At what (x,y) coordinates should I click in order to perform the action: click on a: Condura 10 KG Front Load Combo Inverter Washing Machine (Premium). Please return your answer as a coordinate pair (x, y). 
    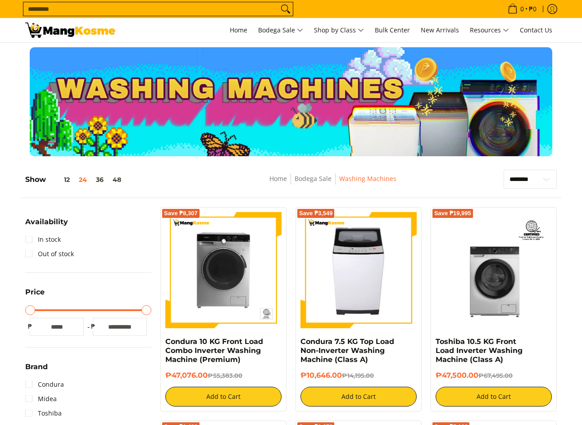
    Looking at the image, I should click on (214, 351).